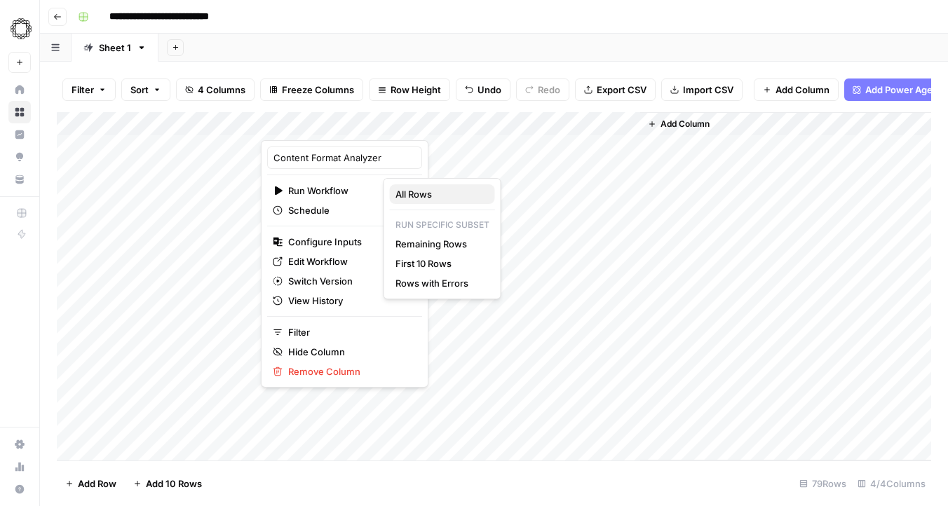 The width and height of the screenshot is (948, 506). What do you see at coordinates (342, 191) in the screenshot?
I see `span: Run Workflow` at bounding box center [342, 191].